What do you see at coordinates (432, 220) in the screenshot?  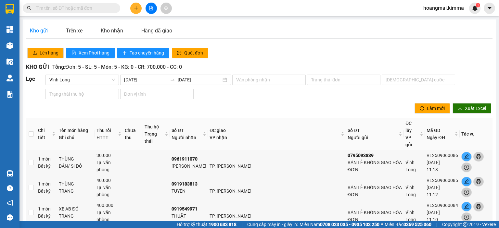 I see `span: 11:10` at bounding box center [432, 220].